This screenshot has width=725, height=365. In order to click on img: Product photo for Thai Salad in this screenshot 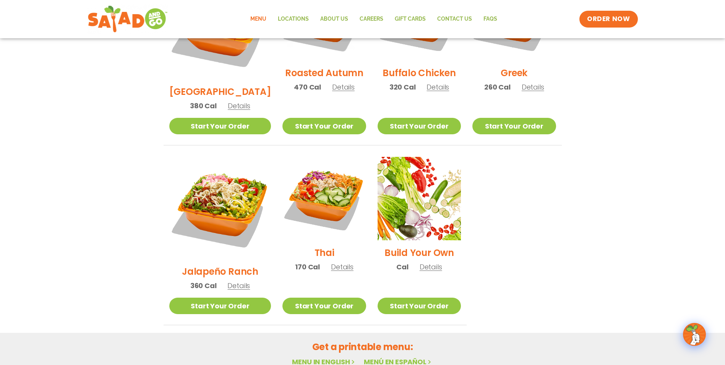, I will do `click(324, 198)`.